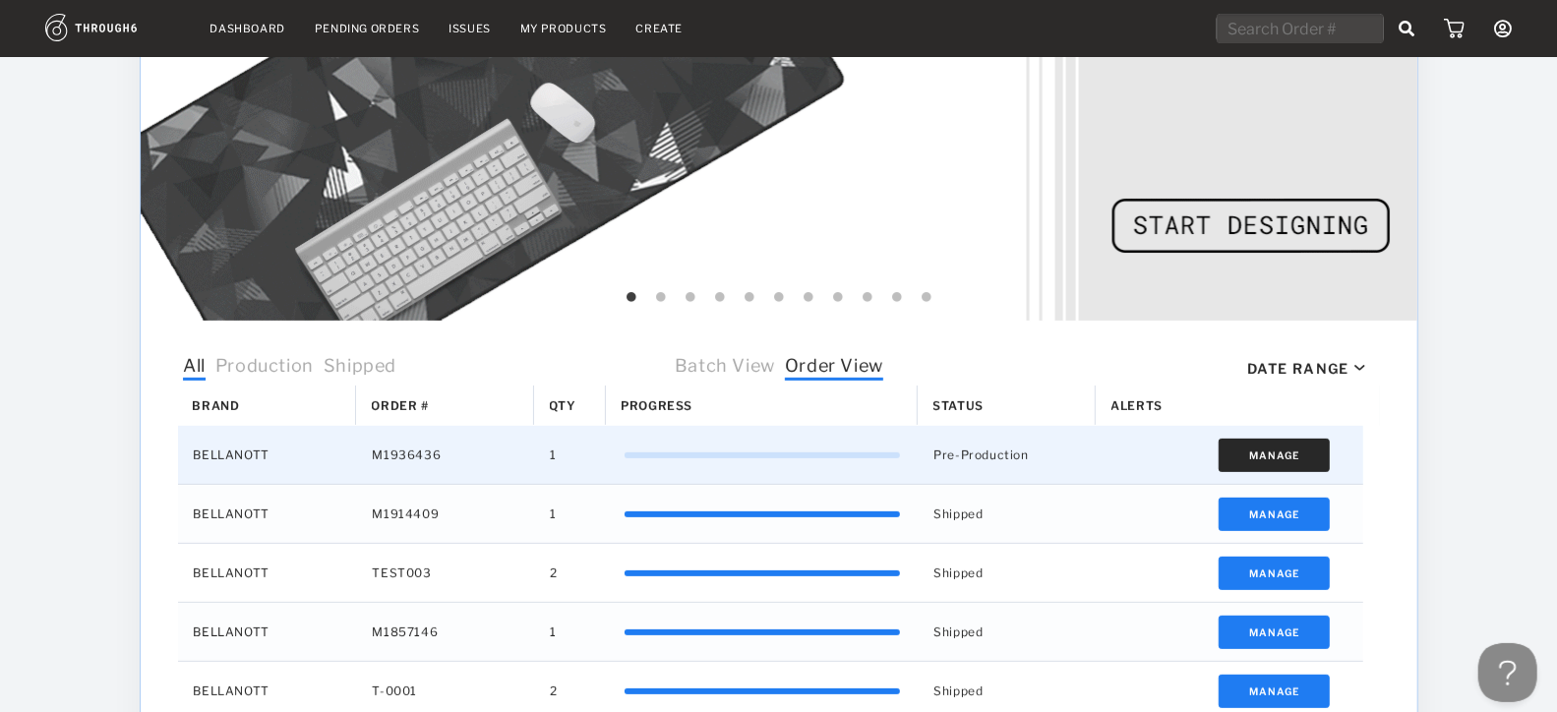 The height and width of the screenshot is (712, 1557). Describe the element at coordinates (838, 298) in the screenshot. I see `button: 8` at that location.